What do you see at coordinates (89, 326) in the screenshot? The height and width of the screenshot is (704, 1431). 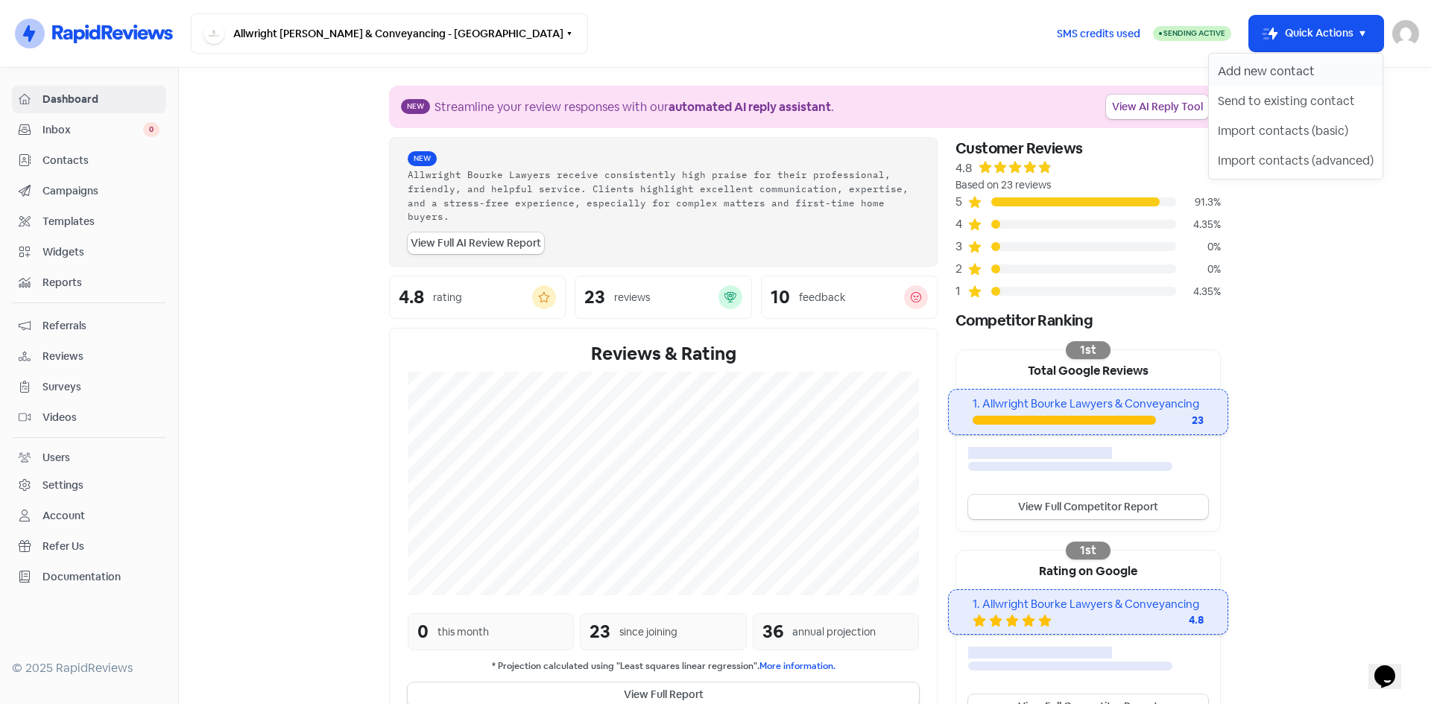 I see `a: Referrals` at bounding box center [89, 326].